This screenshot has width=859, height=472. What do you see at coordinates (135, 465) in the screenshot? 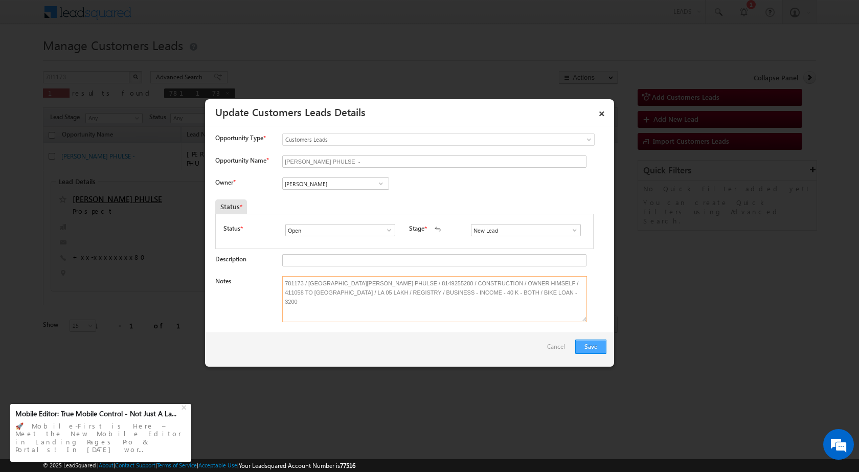
I see `a: Contact Support` at bounding box center [135, 465].